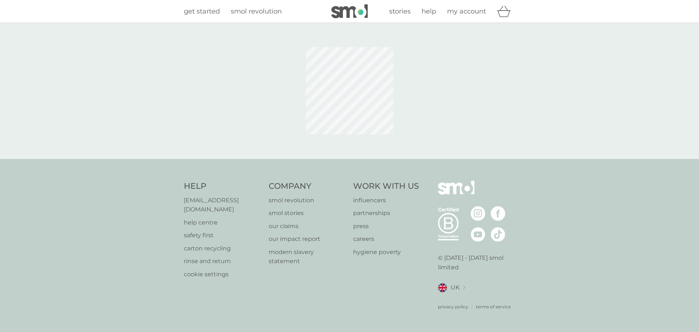 This screenshot has height=332, width=699. What do you see at coordinates (386, 252) in the screenshot?
I see `p: hygiene poverty` at bounding box center [386, 252].